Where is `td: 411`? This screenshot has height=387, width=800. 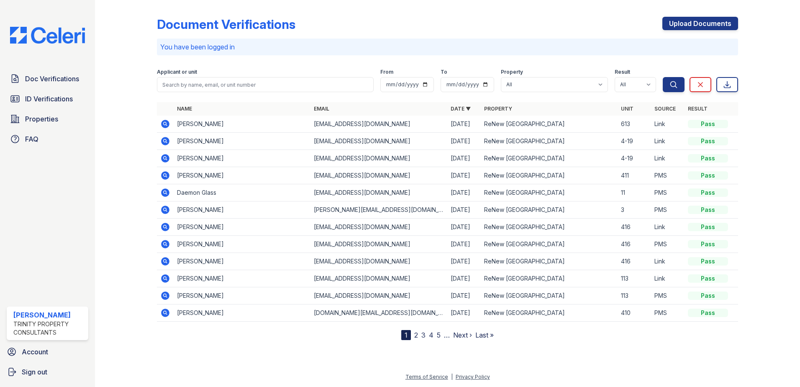 td: 411 is located at coordinates (634, 175).